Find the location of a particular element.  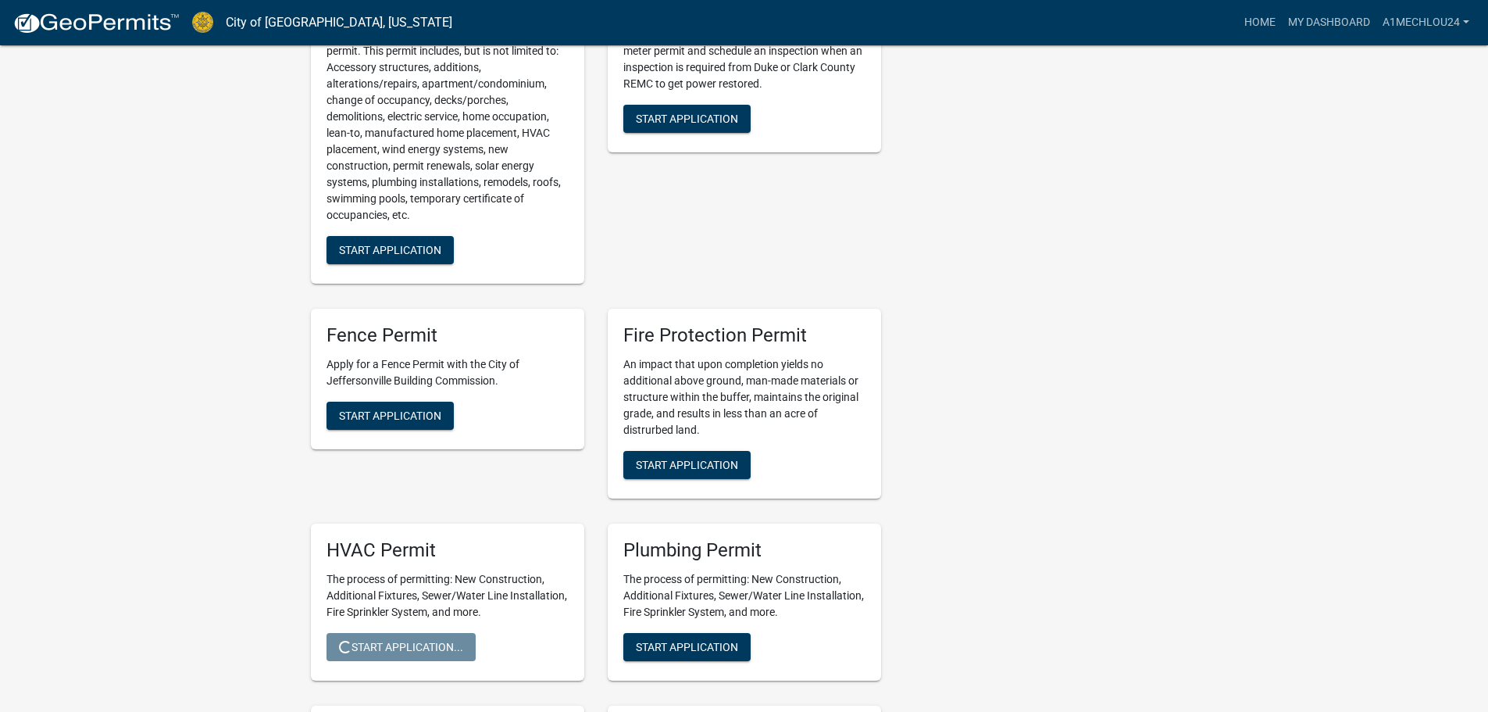

h5: Fence Permit is located at coordinates (448, 335).